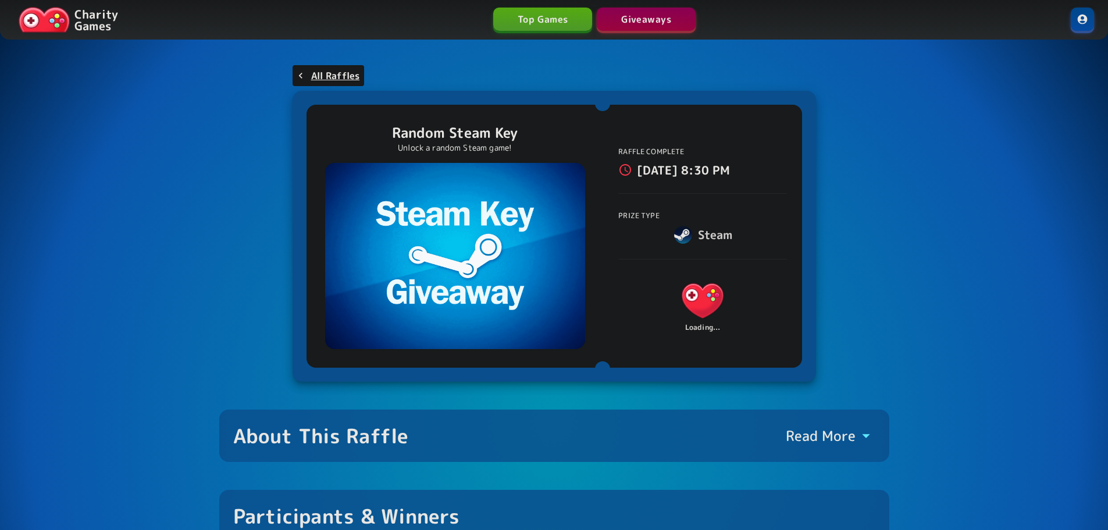 The image size is (1108, 530). Describe the element at coordinates (455, 256) in the screenshot. I see `img: Random Steam Key` at that location.